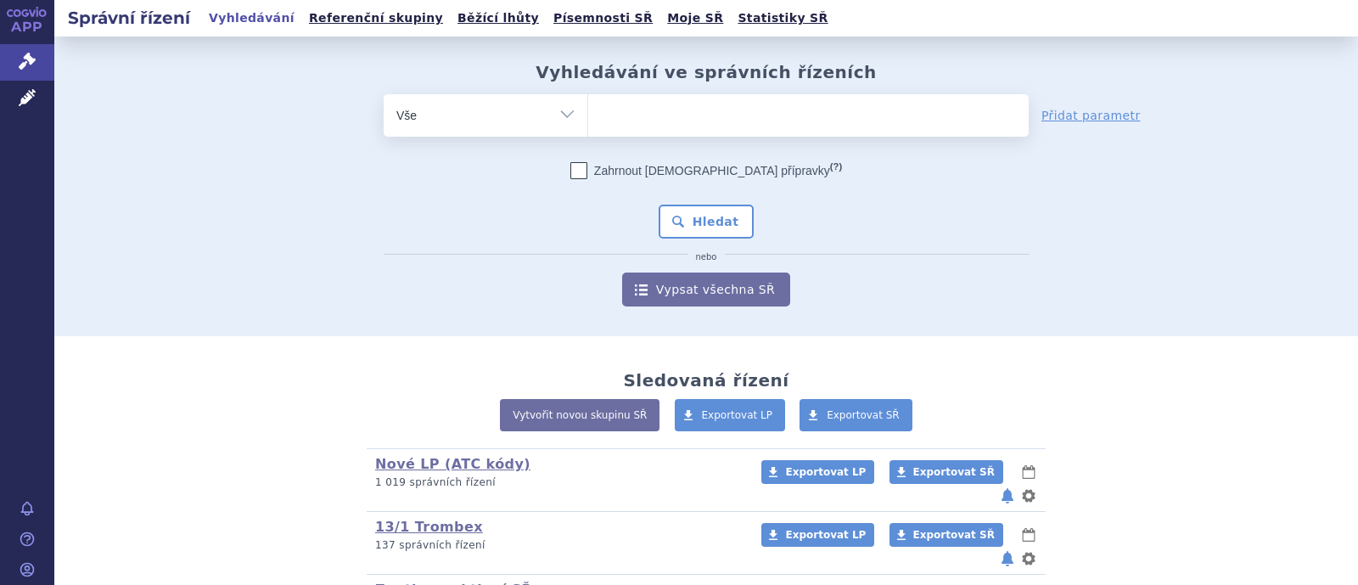  Describe the element at coordinates (452, 463) in the screenshot. I see `a: Nové LP (ATC kódy)` at that location.